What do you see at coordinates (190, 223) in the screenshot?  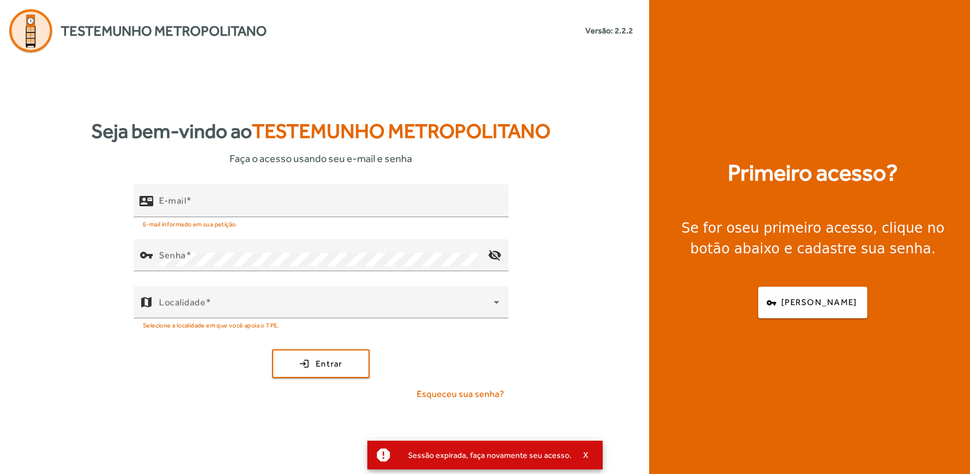 I see `mat-hint: E-mail informado em sua petição.` at bounding box center [190, 223].